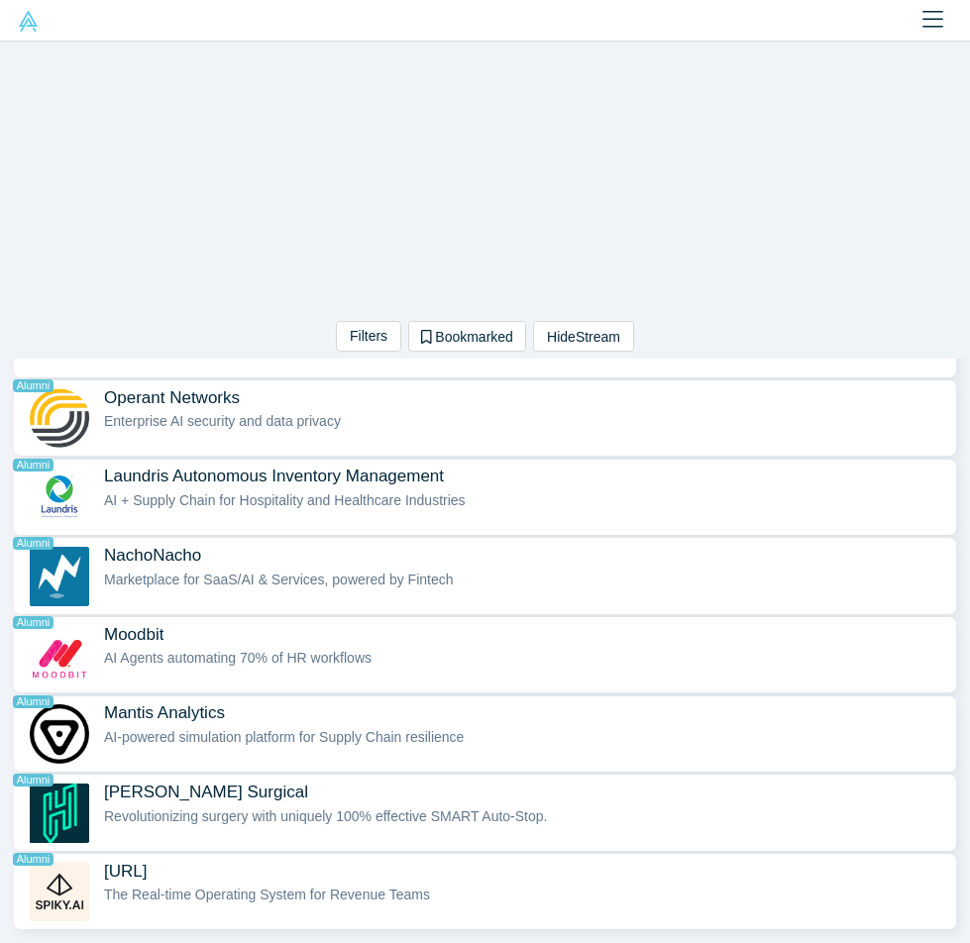  I want to click on img: Alchemist Vault Logo, so click(28, 21).